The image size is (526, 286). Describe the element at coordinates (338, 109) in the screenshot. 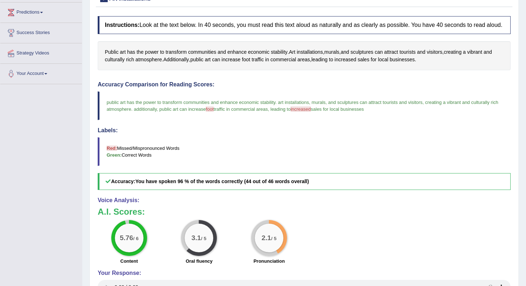

I see `span: sales for local businesses` at that location.